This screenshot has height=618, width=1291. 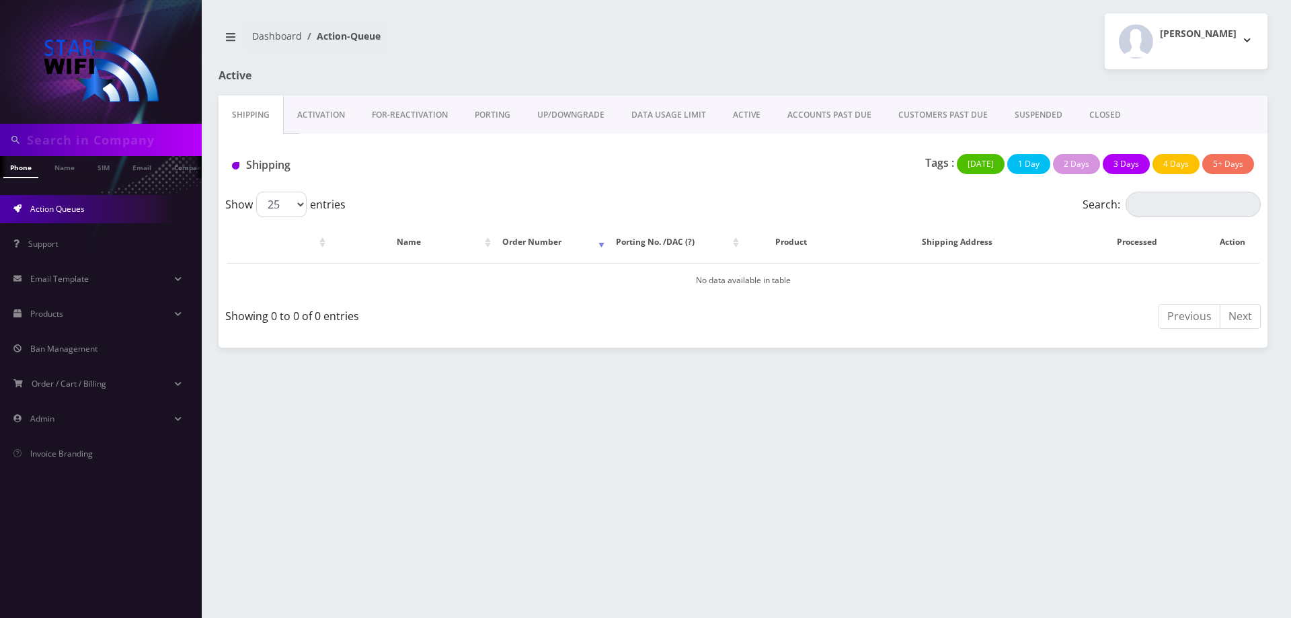 I want to click on a: Activation, so click(x=321, y=115).